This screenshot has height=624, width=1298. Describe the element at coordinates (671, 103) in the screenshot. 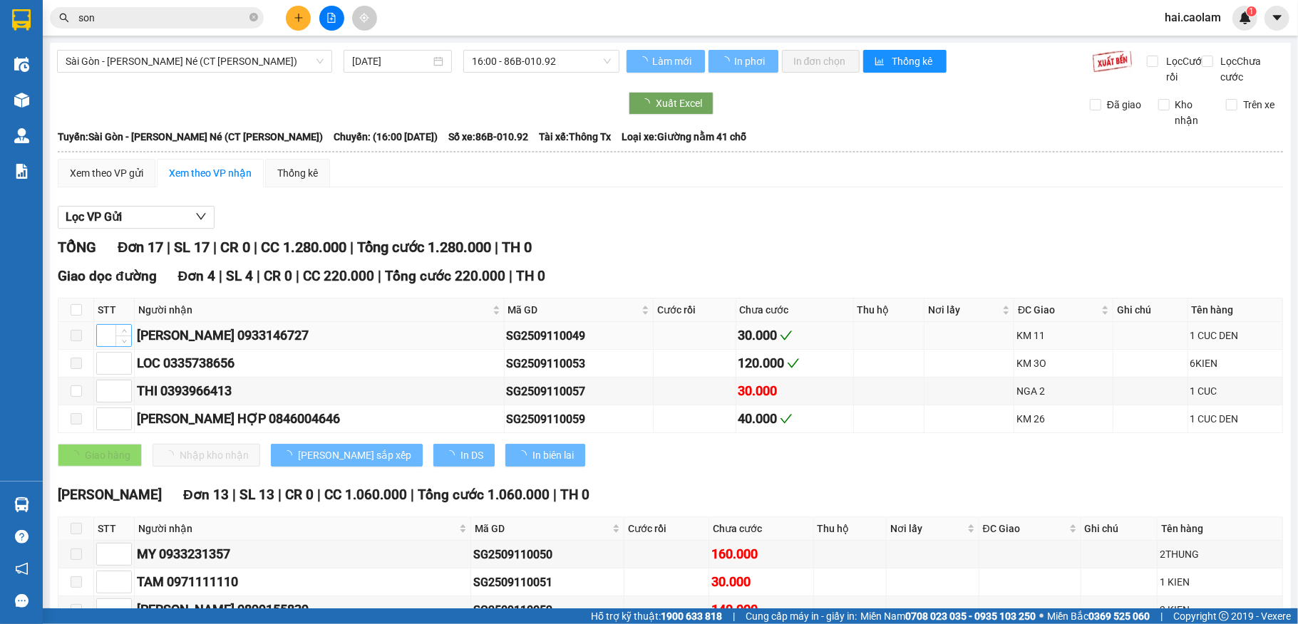

I see `button: Xuất Excel` at that location.